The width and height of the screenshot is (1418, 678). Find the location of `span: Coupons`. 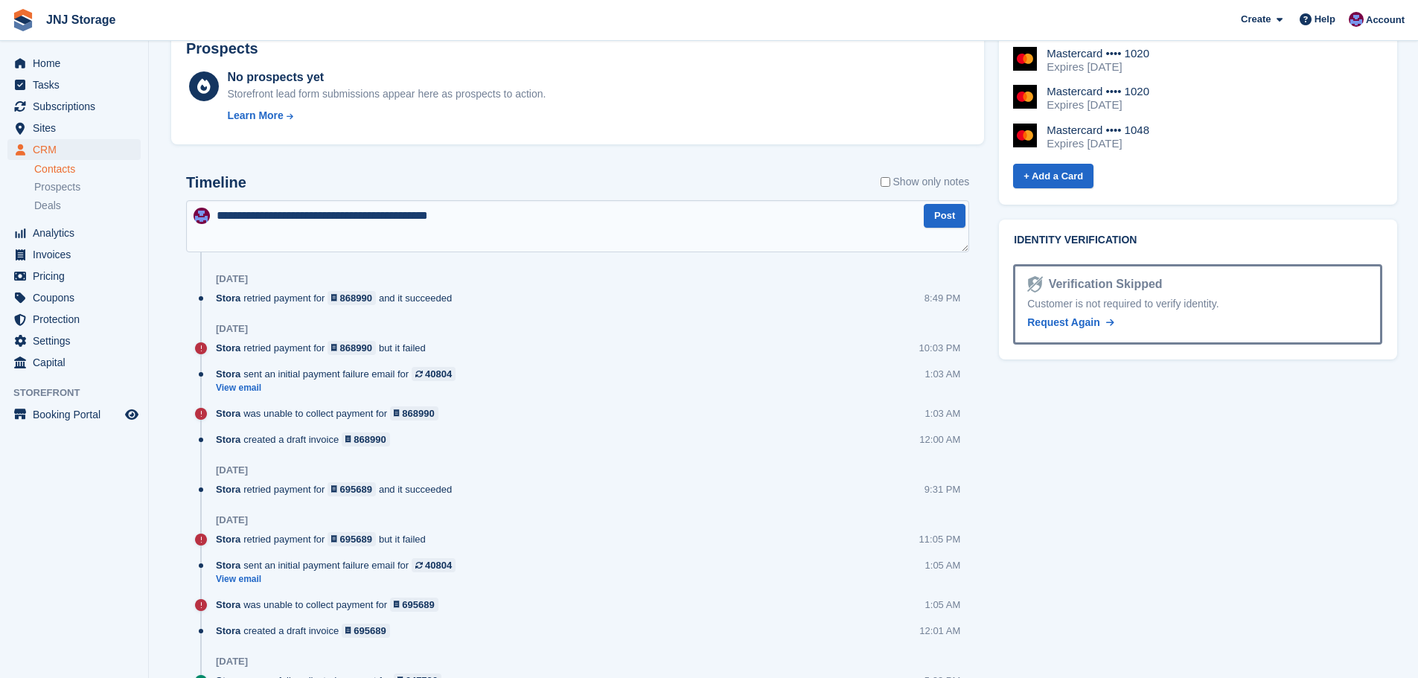

span: Coupons is located at coordinates (77, 298).